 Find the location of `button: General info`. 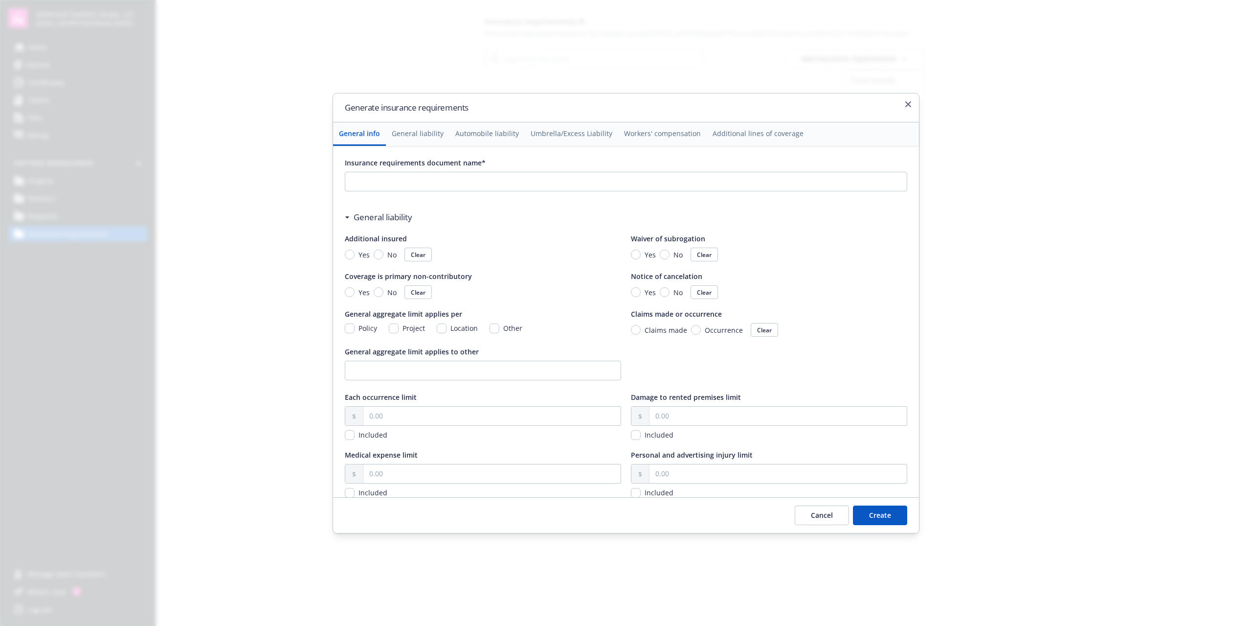

button: General info is located at coordinates (359, 134).